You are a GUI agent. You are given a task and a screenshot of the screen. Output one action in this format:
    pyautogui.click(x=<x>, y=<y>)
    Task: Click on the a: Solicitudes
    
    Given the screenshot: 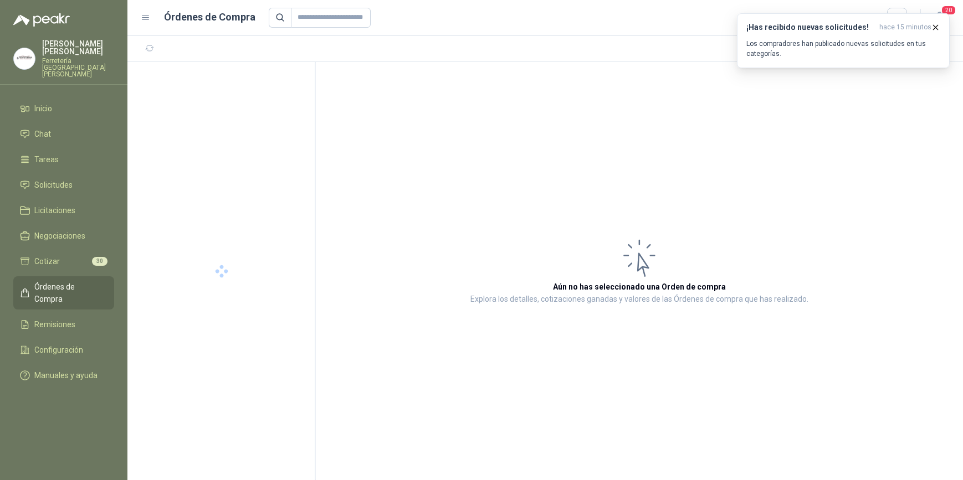 What is the action you would take?
    pyautogui.click(x=64, y=185)
    